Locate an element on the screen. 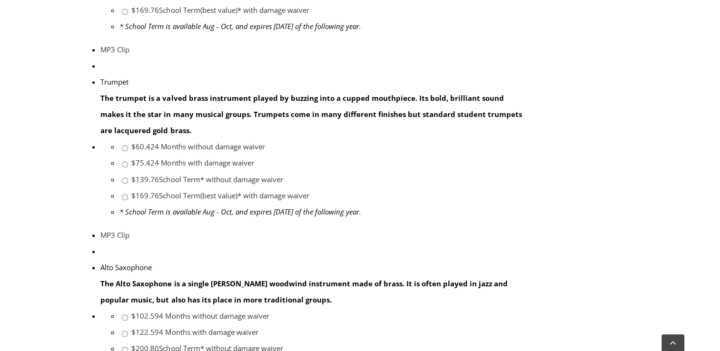 This screenshot has width=720, height=351. span: $122.59 is located at coordinates (145, 332).